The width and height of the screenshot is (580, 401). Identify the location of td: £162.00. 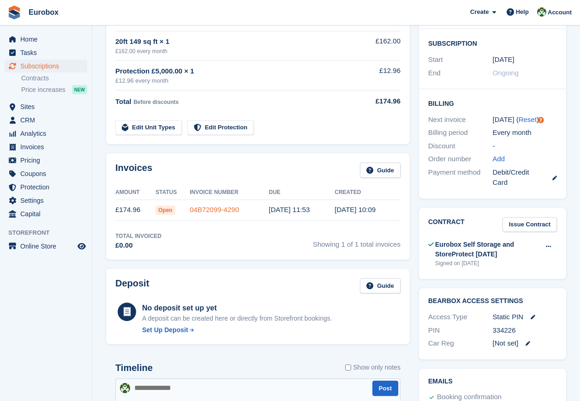
(379, 45).